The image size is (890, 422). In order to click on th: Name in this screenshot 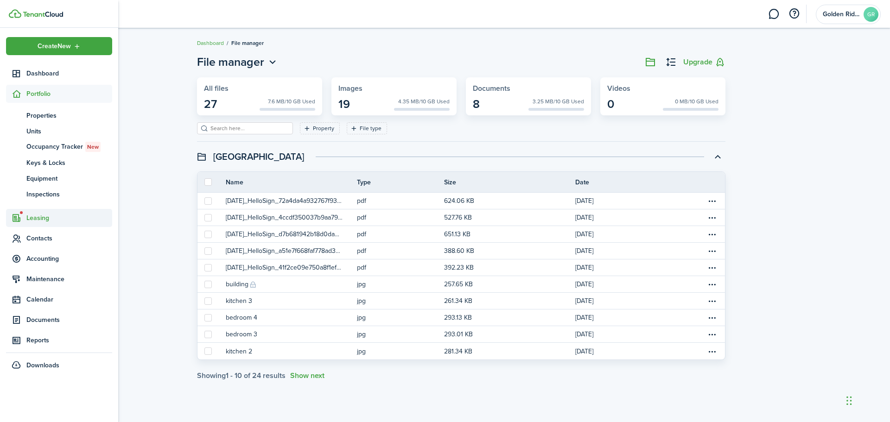, I will do `click(291, 182)`.